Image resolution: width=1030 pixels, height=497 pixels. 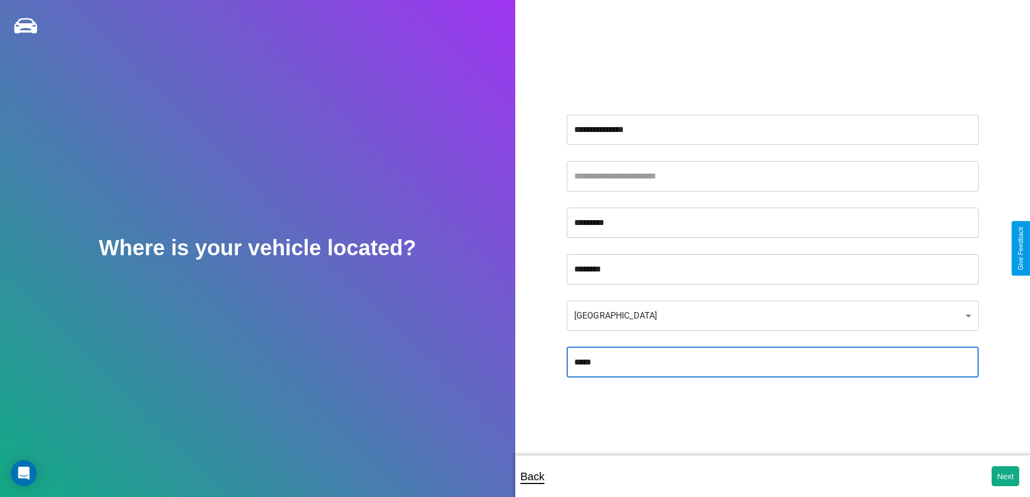 I want to click on div: Give Feedback, so click(x=1021, y=248).